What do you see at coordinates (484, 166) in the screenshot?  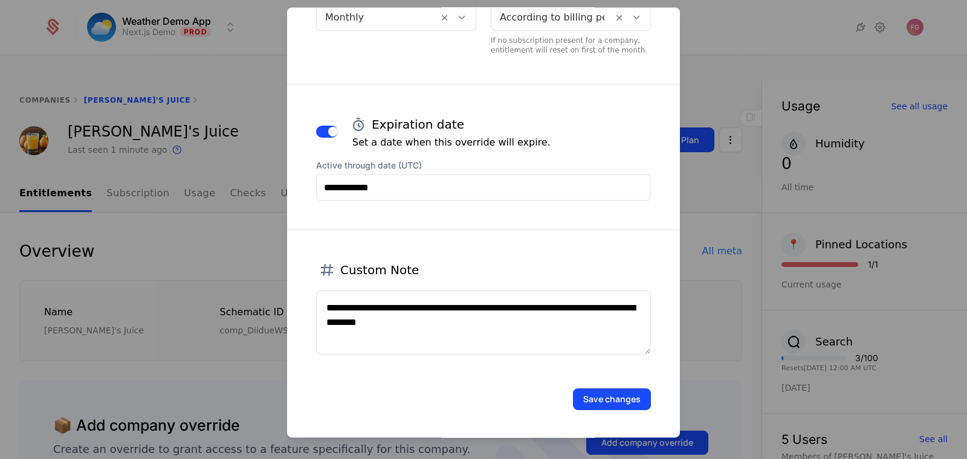 I see `label: Active through date (UTC)` at bounding box center [484, 166].